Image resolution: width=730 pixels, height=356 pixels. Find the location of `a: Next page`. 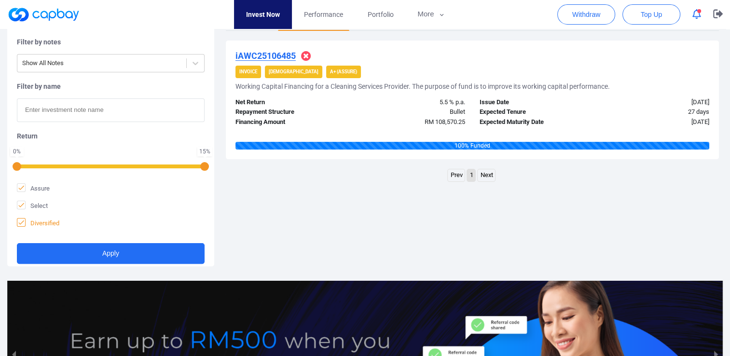

a: Next page is located at coordinates (486, 175).